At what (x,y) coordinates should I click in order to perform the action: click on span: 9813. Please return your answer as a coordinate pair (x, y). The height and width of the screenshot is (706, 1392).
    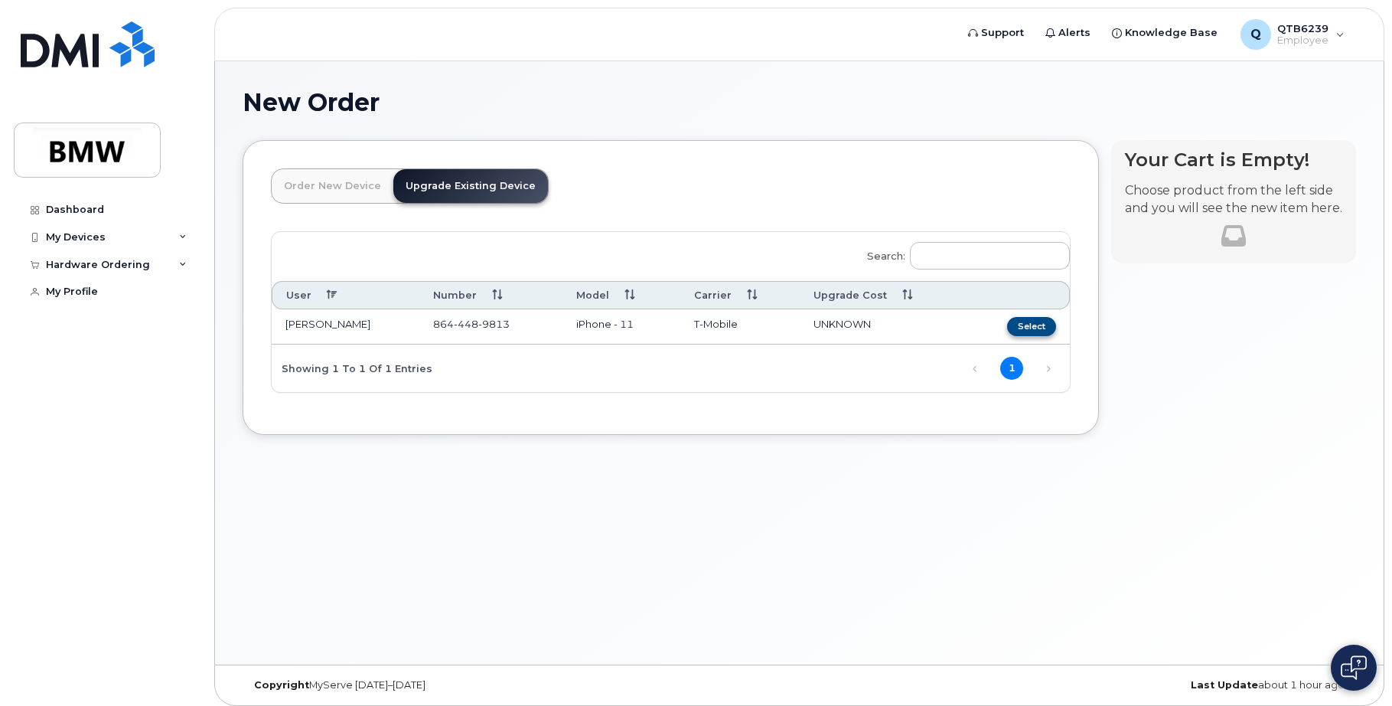
    Looking at the image, I should click on (494, 324).